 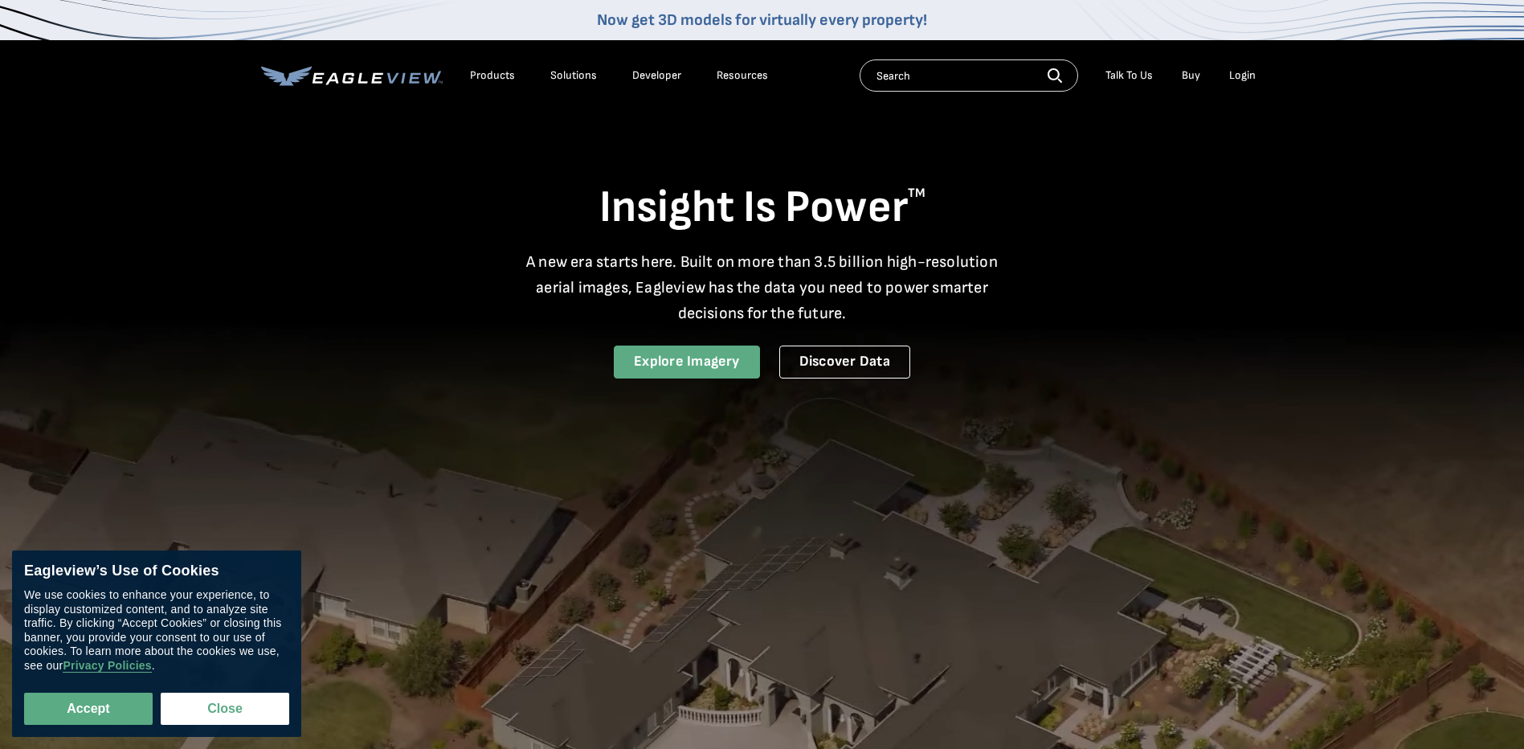 What do you see at coordinates (1191, 76) in the screenshot?
I see `a: Buy` at bounding box center [1191, 76].